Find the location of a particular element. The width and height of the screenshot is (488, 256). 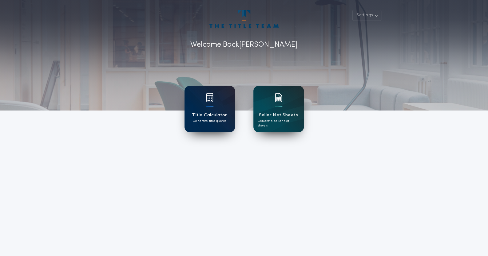

a: card iconTitle CalculatorGenerate title quotes is located at coordinates (210, 109).